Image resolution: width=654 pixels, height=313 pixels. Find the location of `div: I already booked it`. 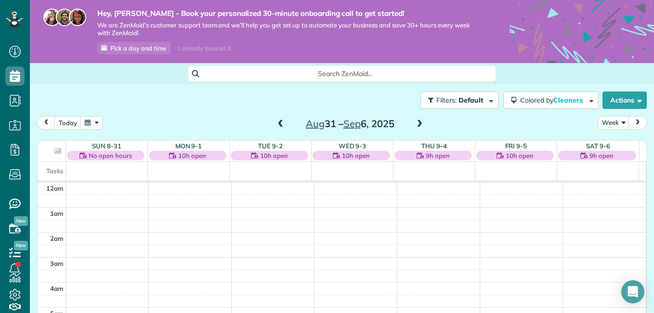

div: I already booked it is located at coordinates (204, 48).